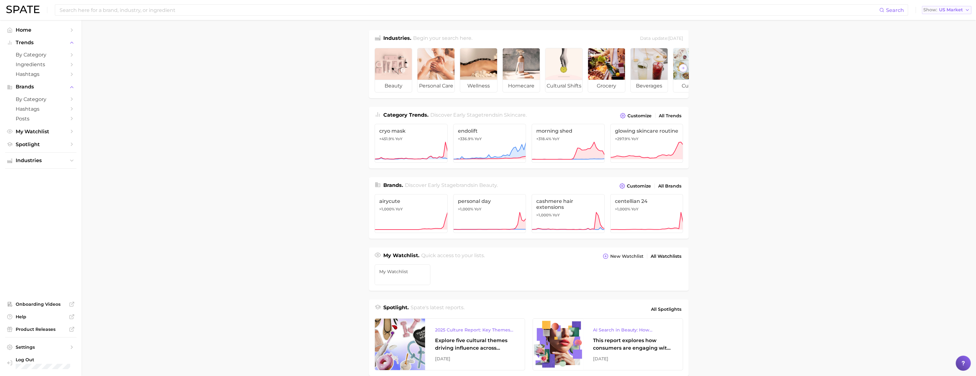  What do you see at coordinates (469, 10) in the screenshot?
I see `input: Search here for a brand, industry, or ingredient` at bounding box center [469, 10].